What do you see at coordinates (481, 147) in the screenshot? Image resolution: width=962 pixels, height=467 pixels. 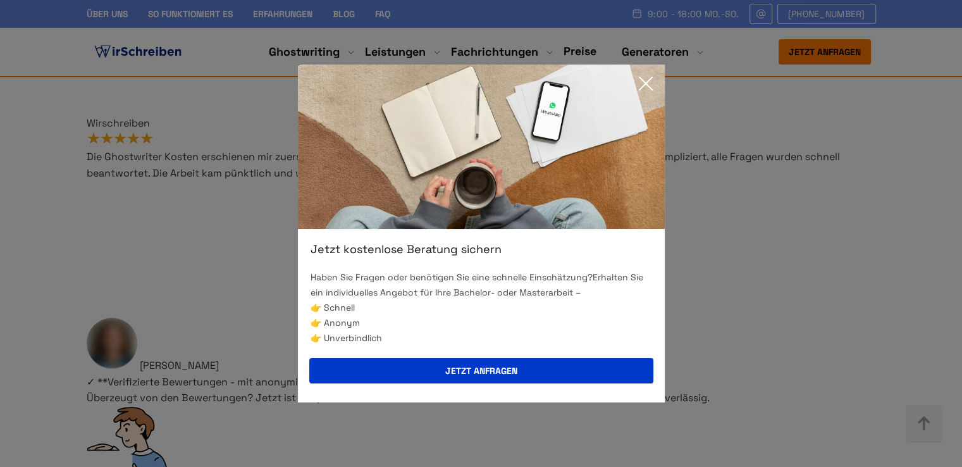 I see `img: exit` at bounding box center [481, 147].